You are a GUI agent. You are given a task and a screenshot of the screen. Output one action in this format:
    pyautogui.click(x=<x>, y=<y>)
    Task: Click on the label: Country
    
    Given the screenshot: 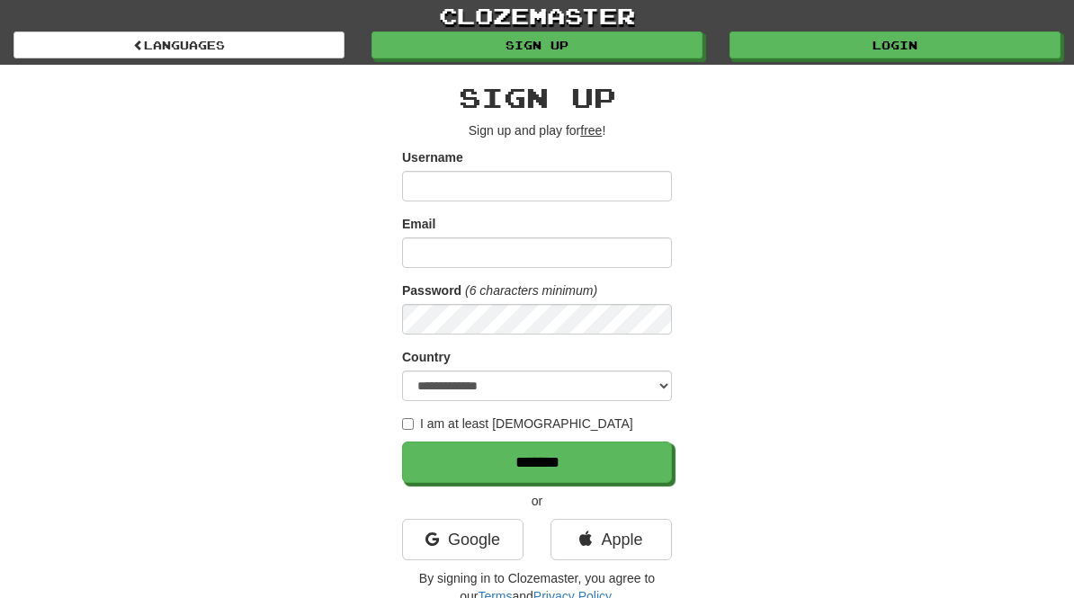 What is the action you would take?
    pyautogui.click(x=427, y=357)
    